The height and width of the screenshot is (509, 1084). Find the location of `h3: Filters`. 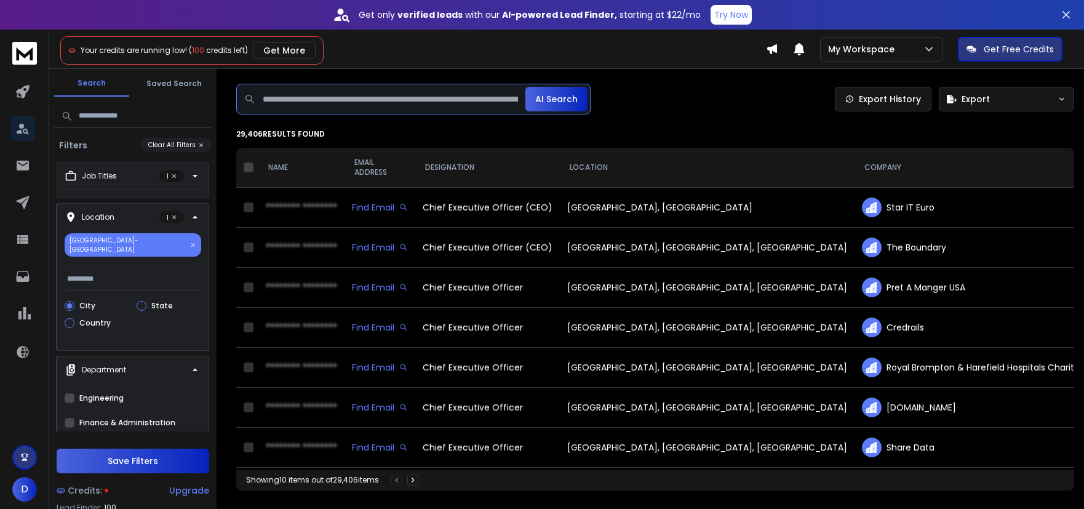

h3: Filters is located at coordinates (73, 145).